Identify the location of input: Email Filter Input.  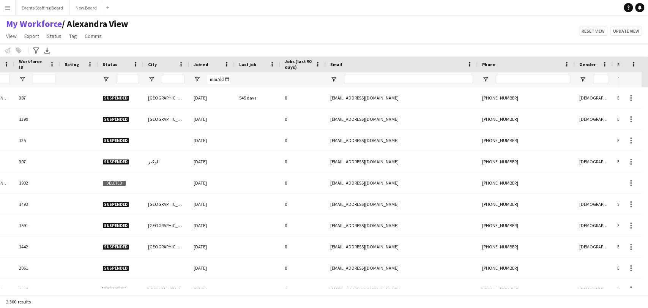
(409, 79).